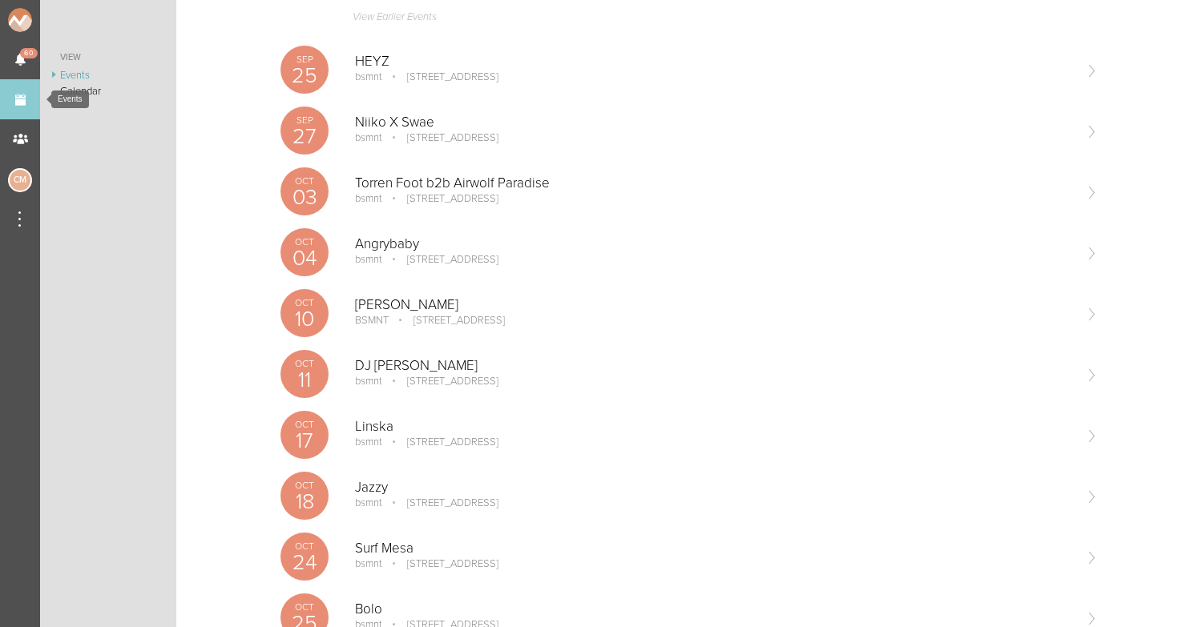  I want to click on p: Angrybaby, so click(713, 244).